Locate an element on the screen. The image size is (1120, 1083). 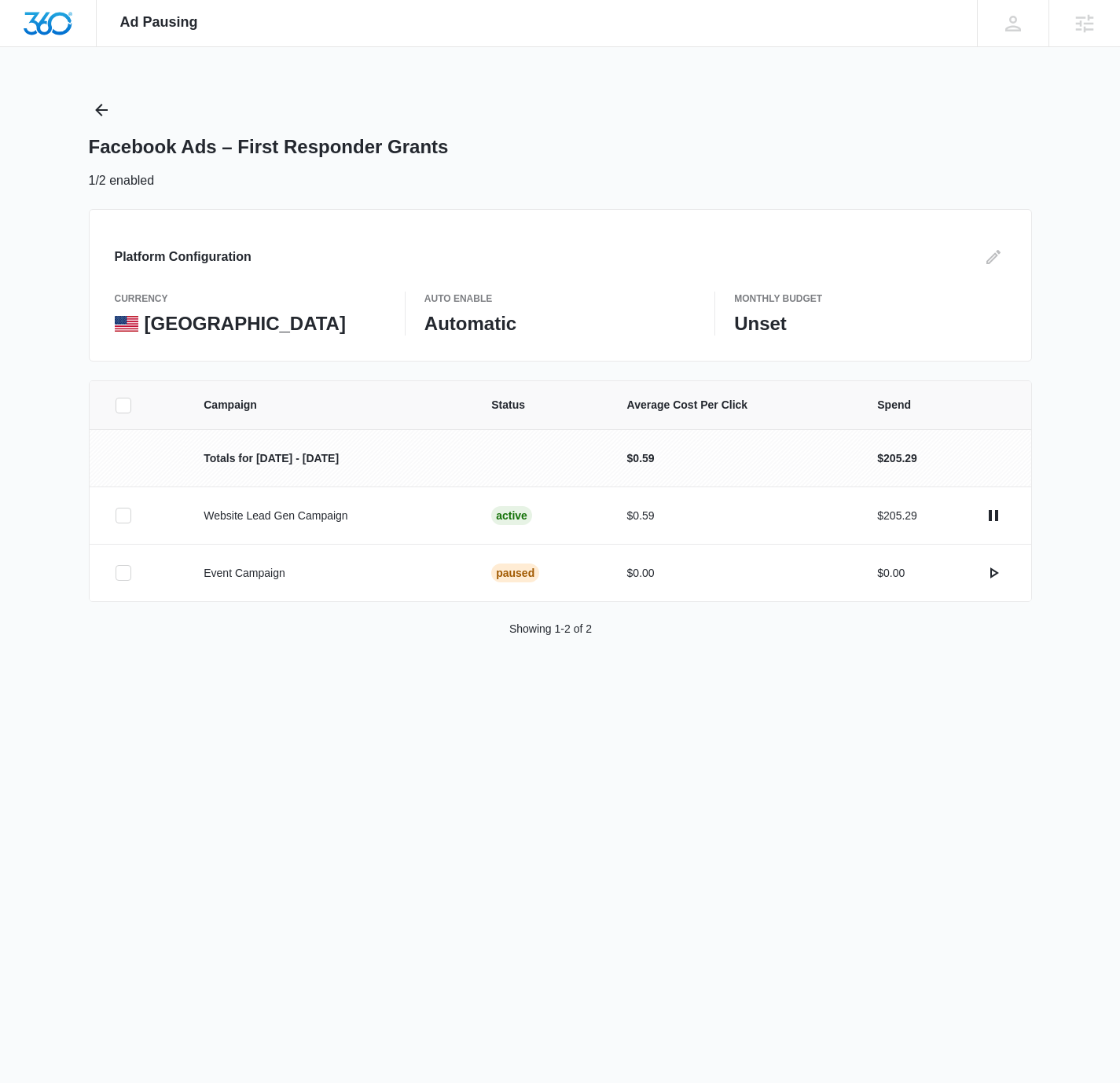
span: Spend is located at coordinates (941, 405).